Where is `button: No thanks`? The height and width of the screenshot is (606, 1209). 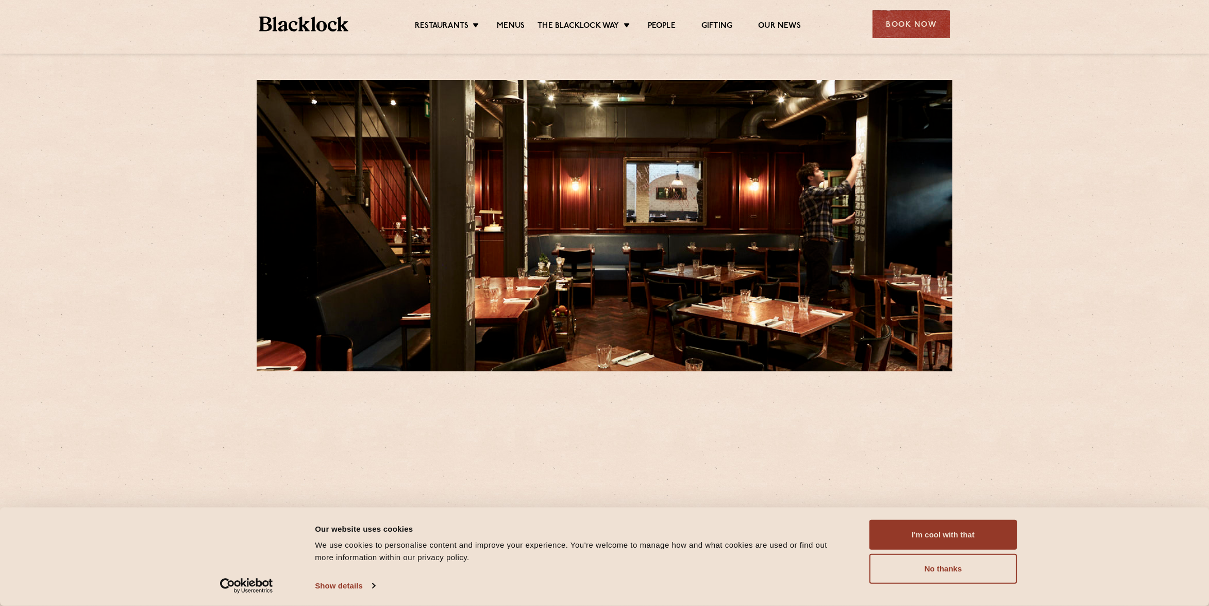 button: No thanks is located at coordinates (943, 568).